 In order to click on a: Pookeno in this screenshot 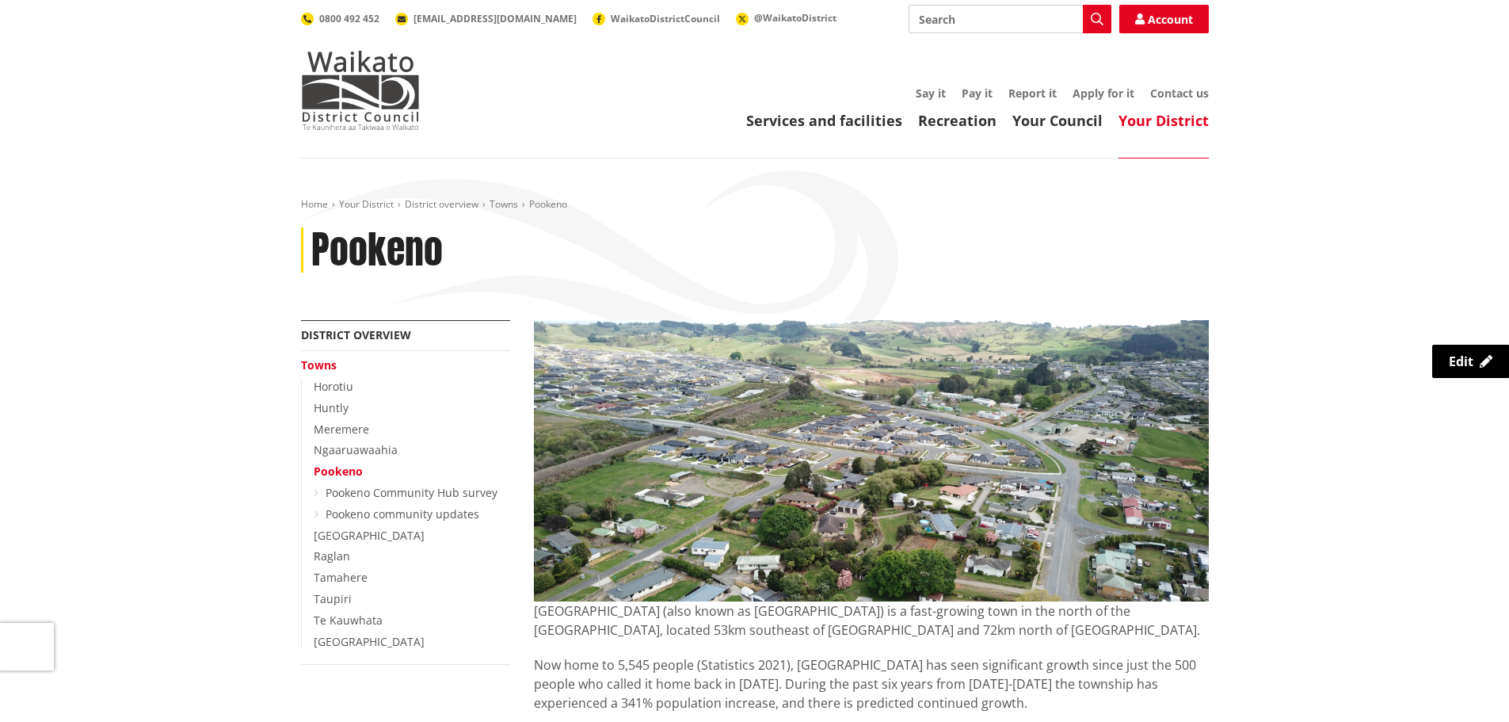, I will do `click(338, 471)`.